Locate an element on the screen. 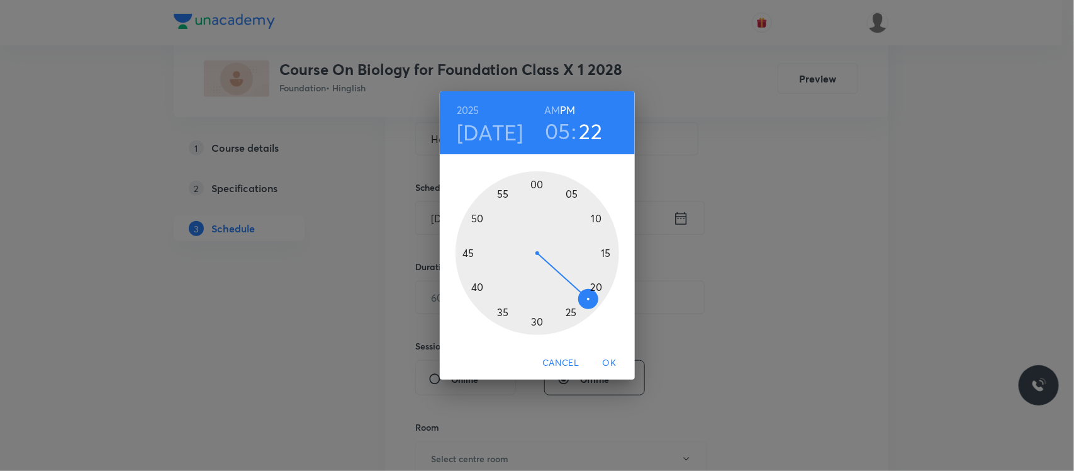  button: AM is located at coordinates (552, 110).